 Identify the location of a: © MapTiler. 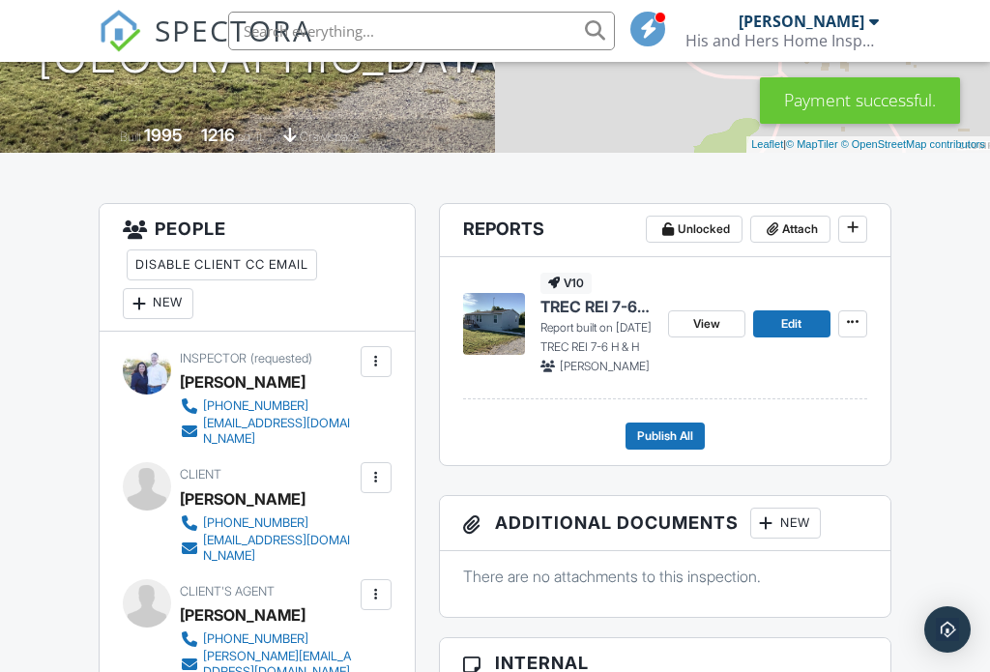
(812, 144).